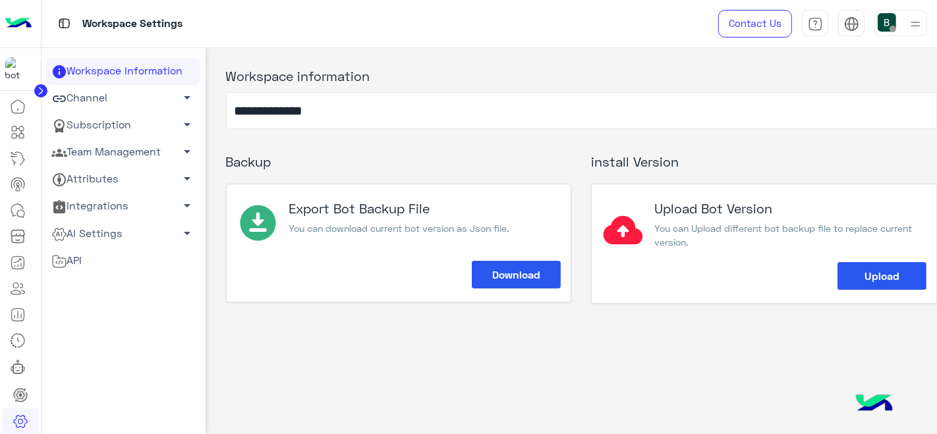 Image resolution: width=937 pixels, height=434 pixels. What do you see at coordinates (399, 161) in the screenshot?
I see `h3: Backup` at bounding box center [399, 161].